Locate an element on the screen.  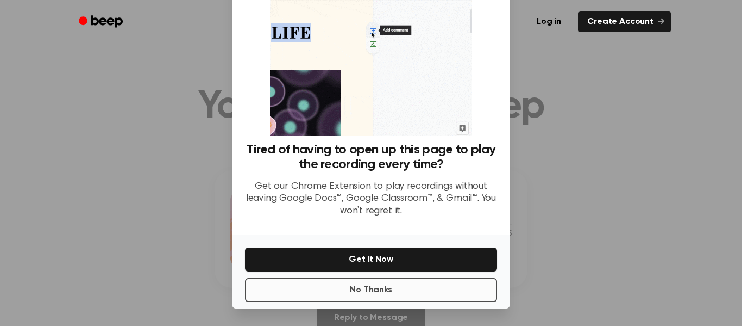
a: Beep is located at coordinates (102, 22).